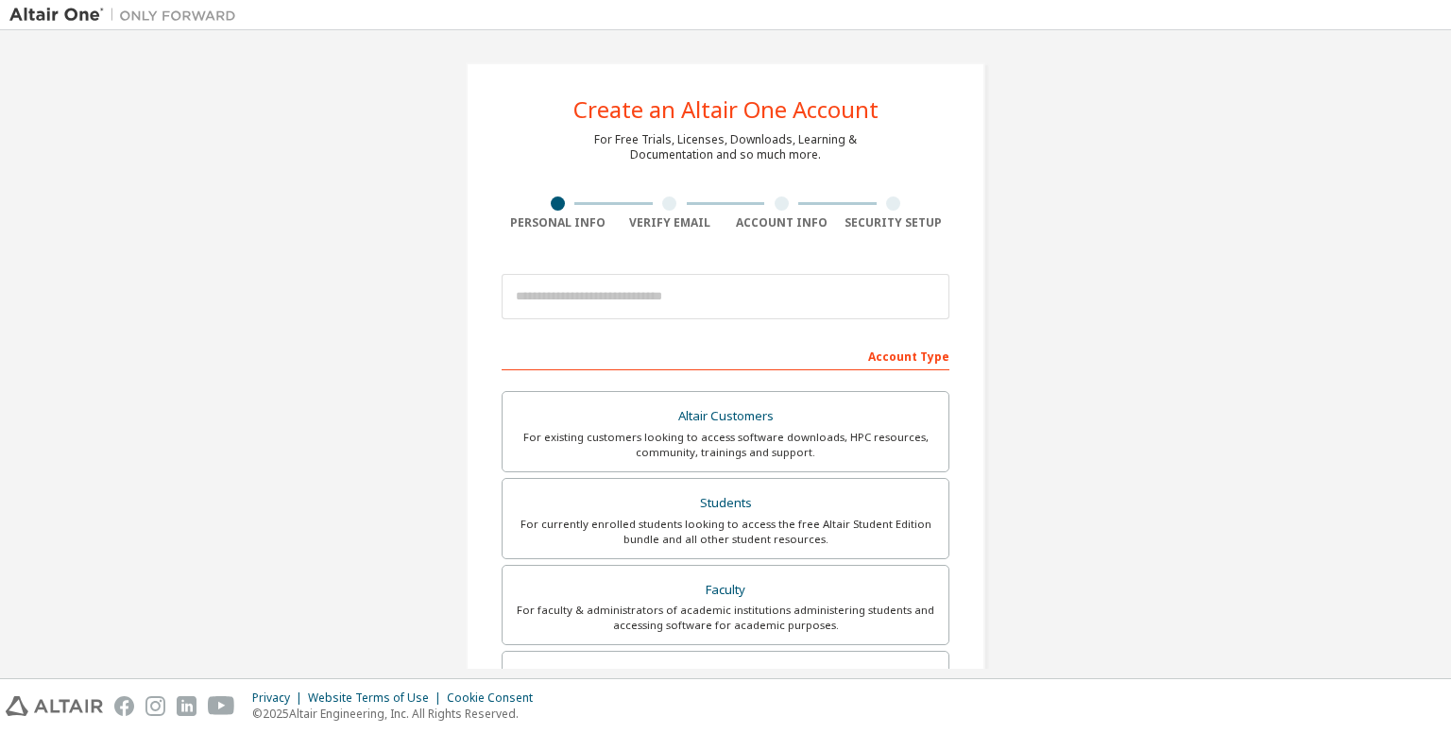  What do you see at coordinates (725, 416) in the screenshot?
I see `div: Altair Customers` at bounding box center [725, 416].